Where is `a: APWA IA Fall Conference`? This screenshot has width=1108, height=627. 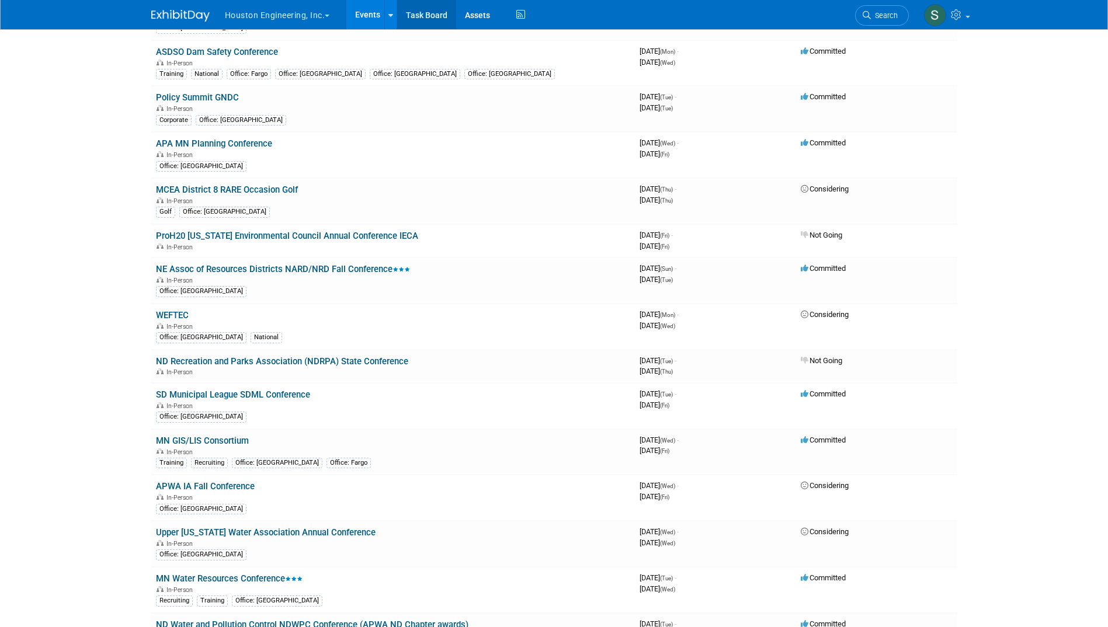 a: APWA IA Fall Conference is located at coordinates (205, 487).